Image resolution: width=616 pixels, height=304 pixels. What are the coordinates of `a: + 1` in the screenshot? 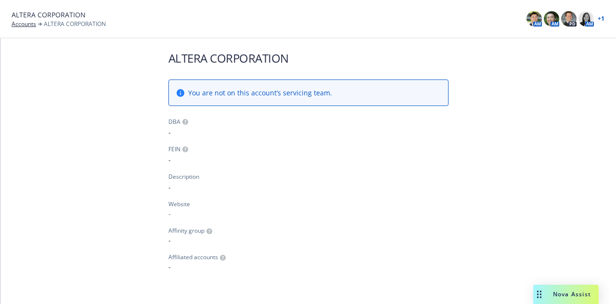 It's located at (601, 19).